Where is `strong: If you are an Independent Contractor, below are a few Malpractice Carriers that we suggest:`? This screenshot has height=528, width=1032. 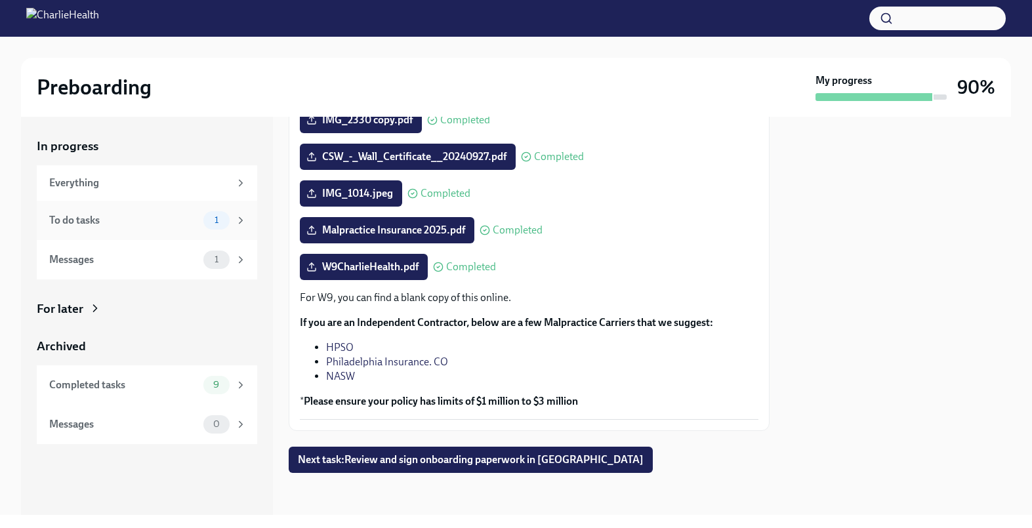 strong: If you are an Independent Contractor, below are a few Malpractice Carriers that we suggest: is located at coordinates (506, 322).